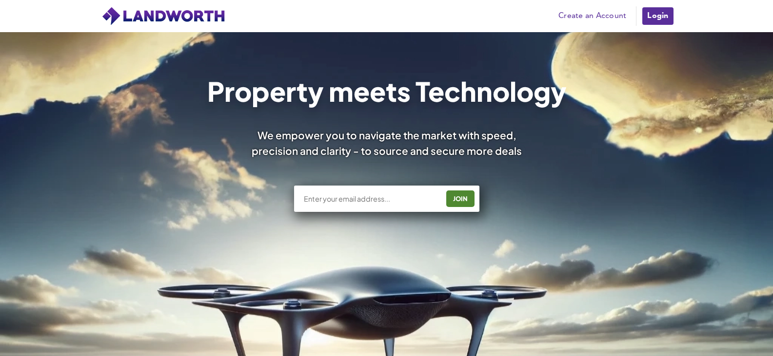 This screenshot has width=773, height=356. I want to click on a: Create an Account, so click(592, 16).